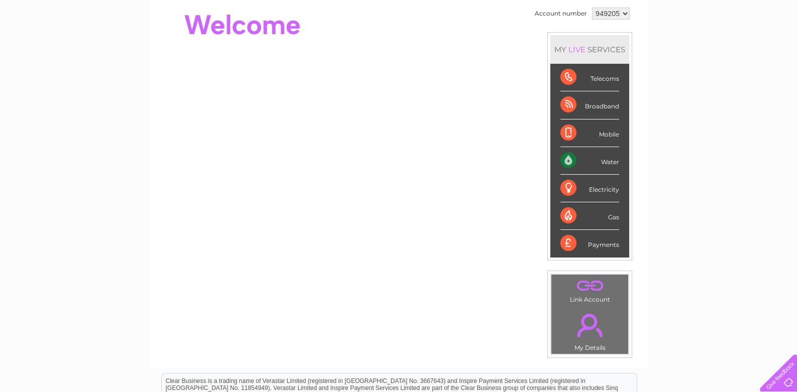 The width and height of the screenshot is (797, 392). What do you see at coordinates (561, 14) in the screenshot?
I see `td: Account number` at bounding box center [561, 14].